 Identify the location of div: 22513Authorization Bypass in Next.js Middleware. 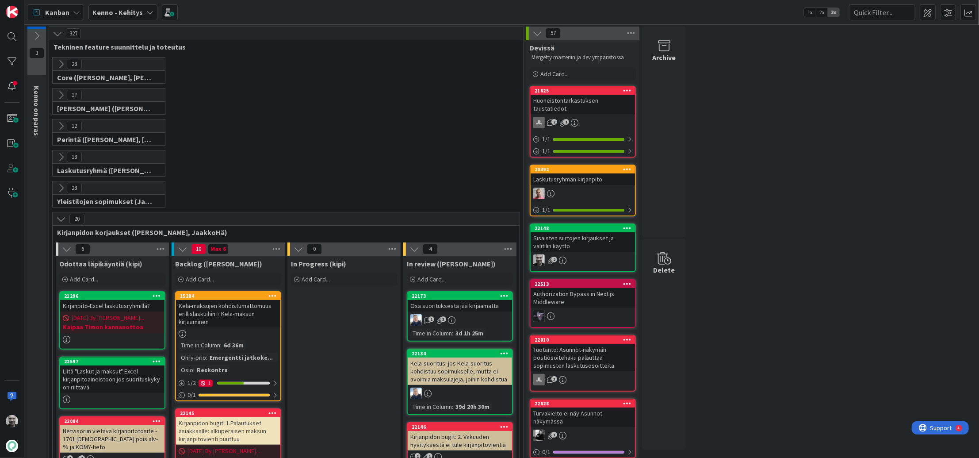
(583, 294).